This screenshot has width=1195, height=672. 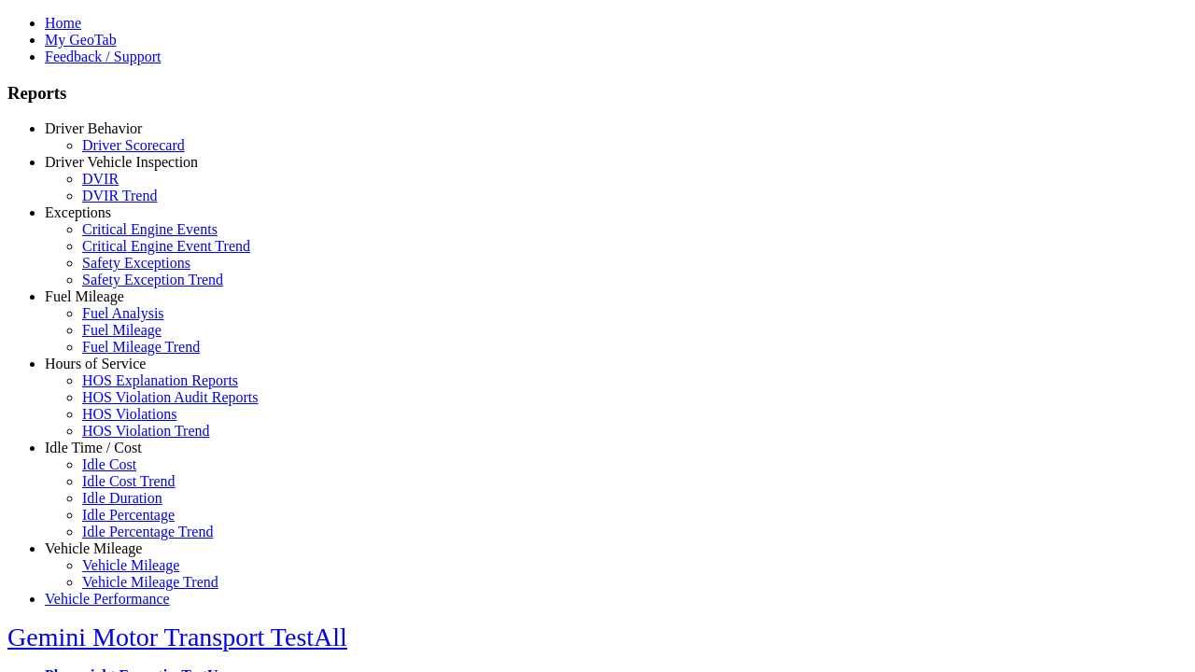 I want to click on a: Gemini Motor Transport TestAll, so click(x=177, y=637).